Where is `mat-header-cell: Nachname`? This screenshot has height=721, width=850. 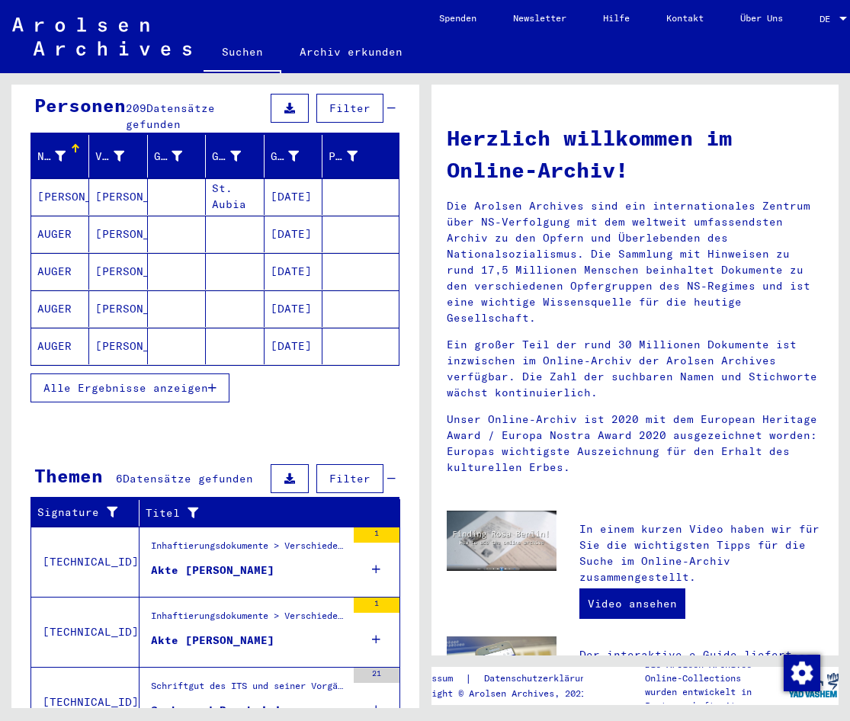 mat-header-cell: Nachname is located at coordinates (60, 156).